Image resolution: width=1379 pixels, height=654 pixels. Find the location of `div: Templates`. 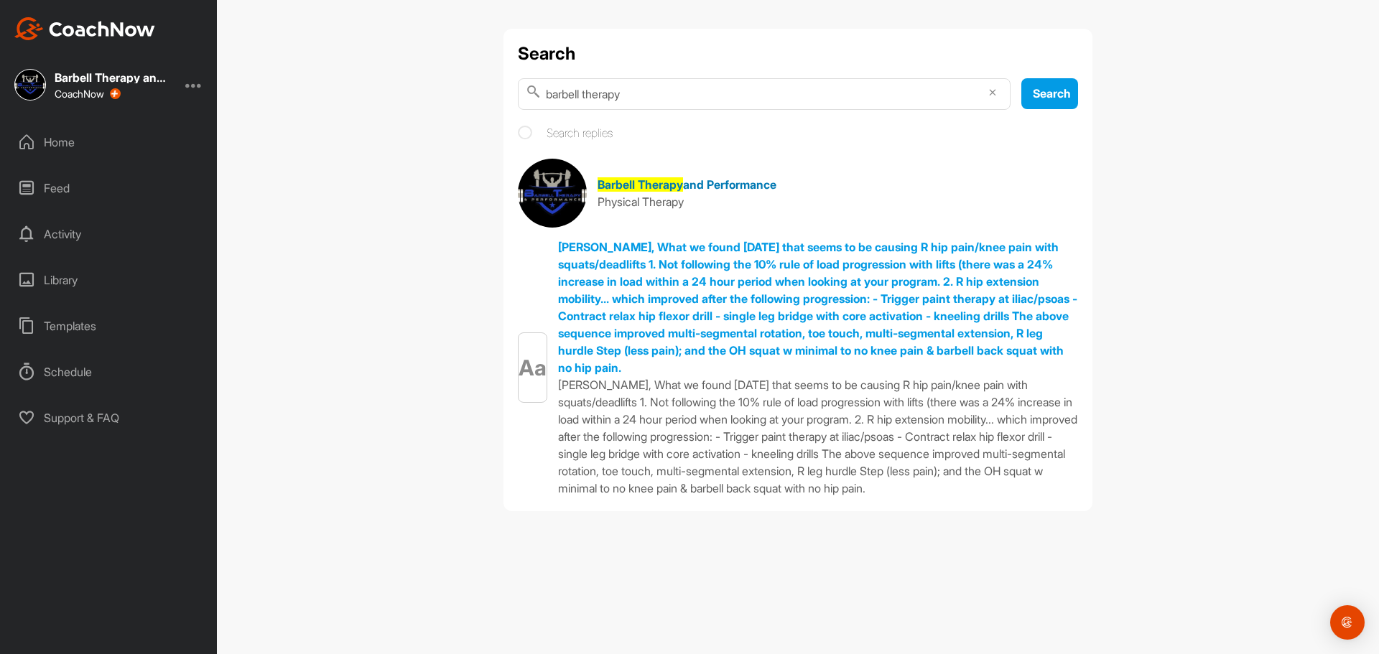

div: Templates is located at coordinates (109, 326).